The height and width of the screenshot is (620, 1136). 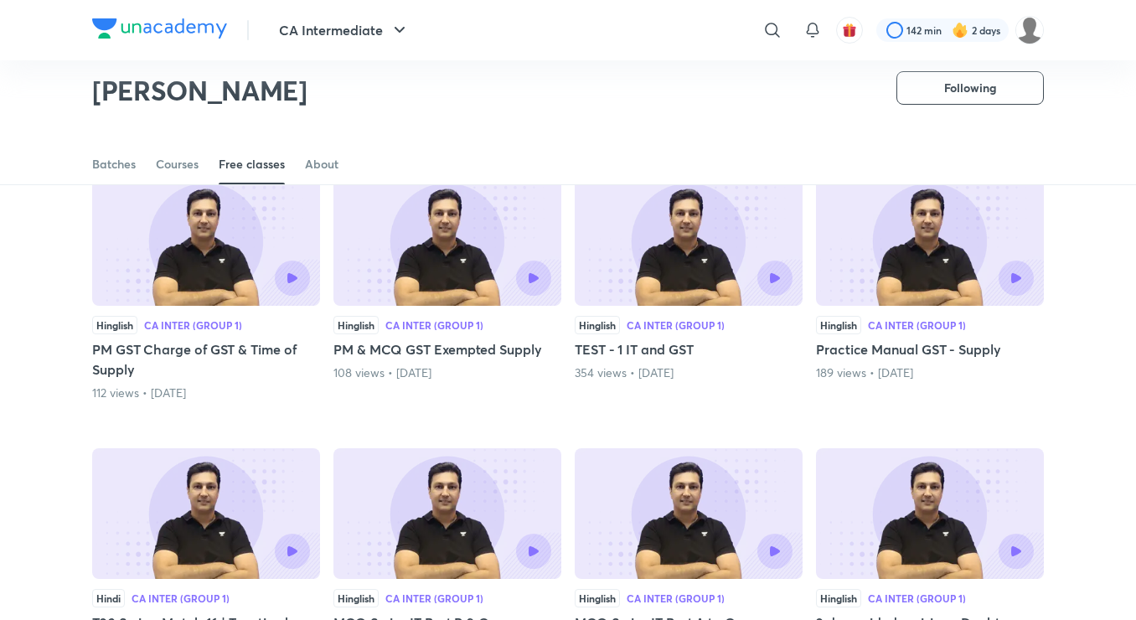 What do you see at coordinates (322, 164) in the screenshot?
I see `div: About` at bounding box center [322, 164].